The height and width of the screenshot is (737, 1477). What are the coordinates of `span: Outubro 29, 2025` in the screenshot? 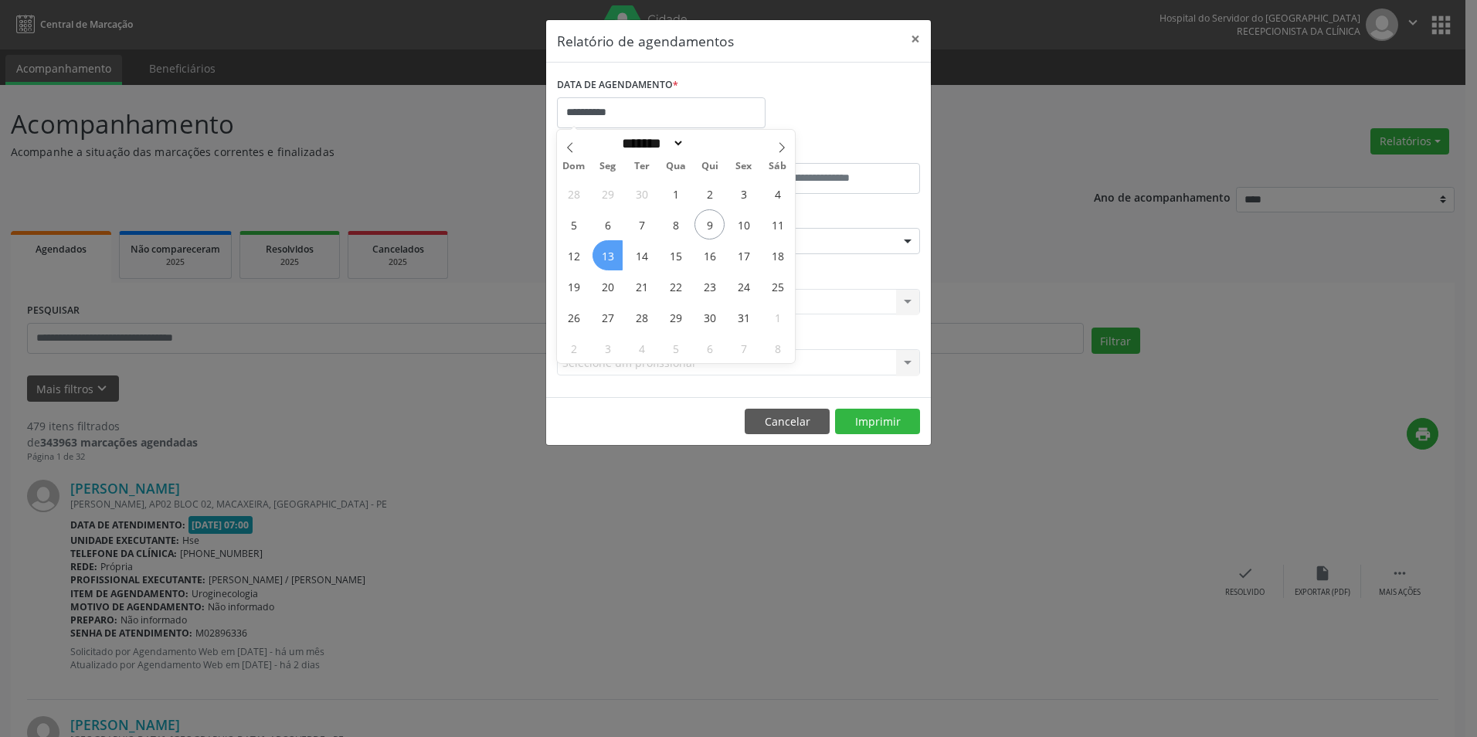 It's located at (675, 317).